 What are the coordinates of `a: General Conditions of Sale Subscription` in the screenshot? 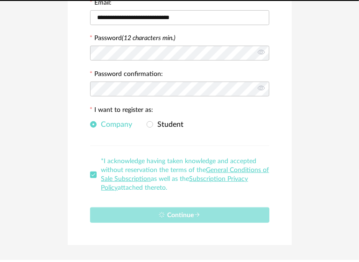 It's located at (185, 174).